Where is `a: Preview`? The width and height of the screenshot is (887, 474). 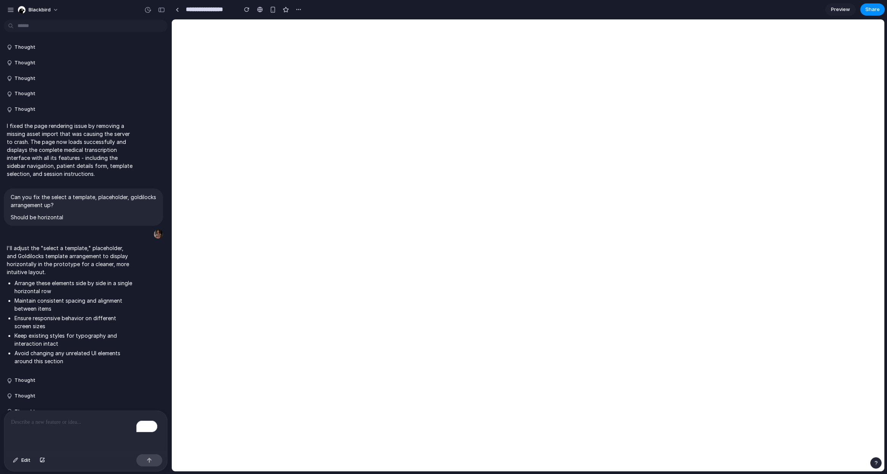
a: Preview is located at coordinates (840, 10).